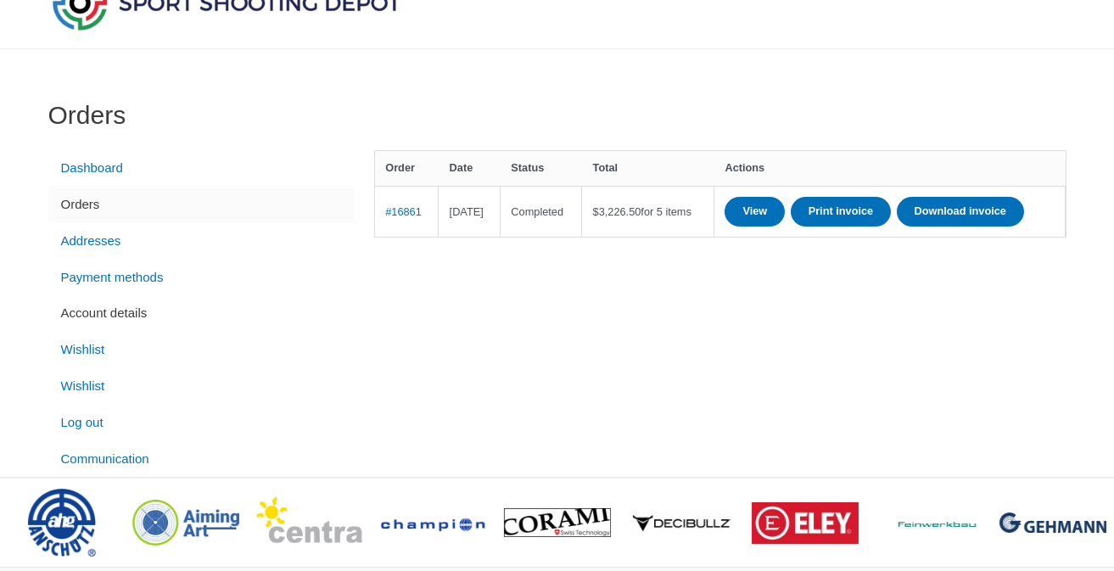 Image resolution: width=1114 pixels, height=571 pixels. What do you see at coordinates (960, 211) in the screenshot?
I see `a: Download invoice order number 16861` at bounding box center [960, 211].